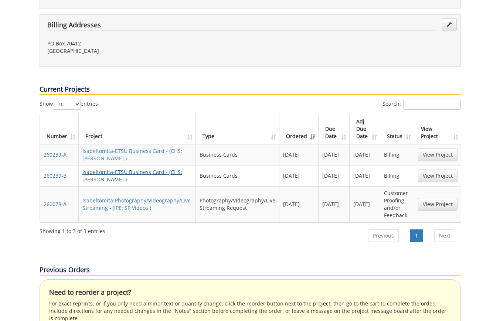  Describe the element at coordinates (250, 270) in the screenshot. I see `p: Previous Orders` at that location.